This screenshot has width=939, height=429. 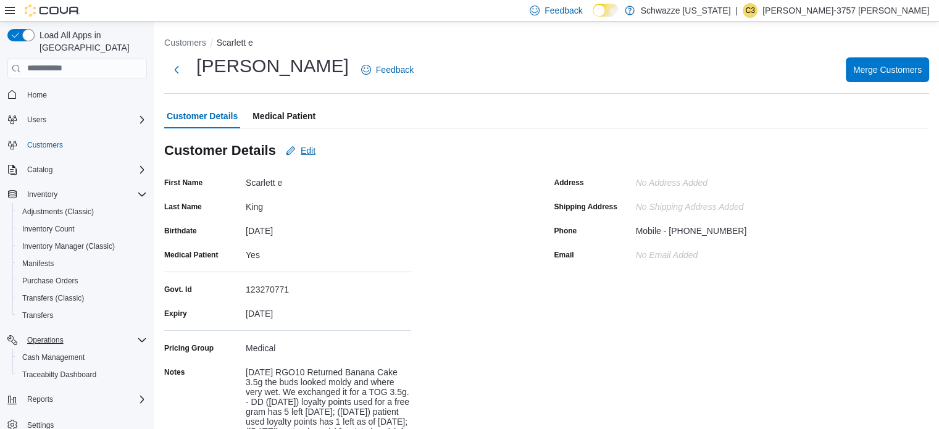 I want to click on span: Medical Patient, so click(x=284, y=116).